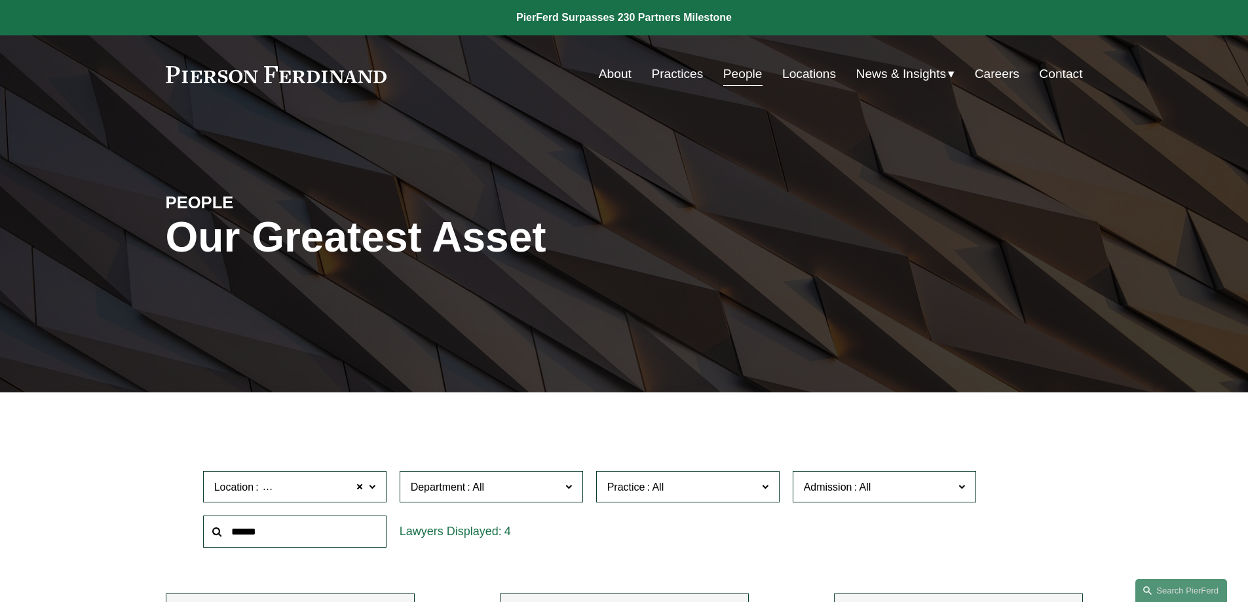  What do you see at coordinates (471, 237) in the screenshot?
I see `h1: Our Greatest Asset` at bounding box center [471, 237].